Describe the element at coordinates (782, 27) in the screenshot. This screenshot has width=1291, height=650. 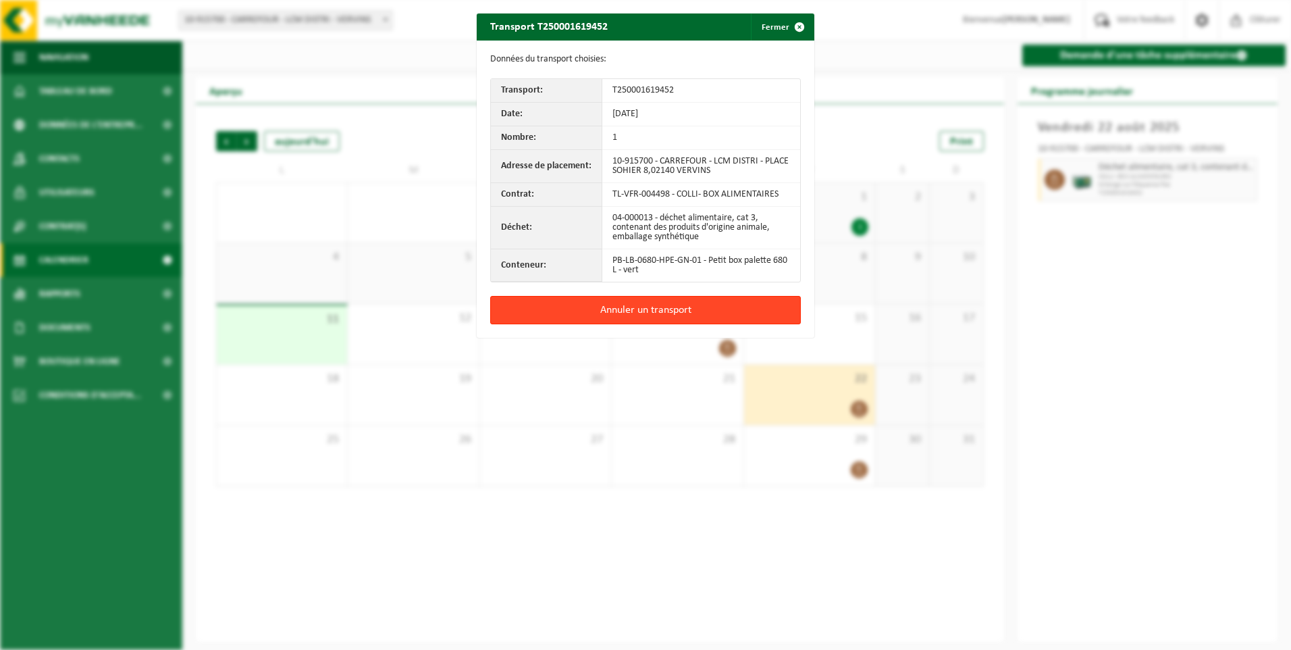
I see `button: Fermer` at that location.